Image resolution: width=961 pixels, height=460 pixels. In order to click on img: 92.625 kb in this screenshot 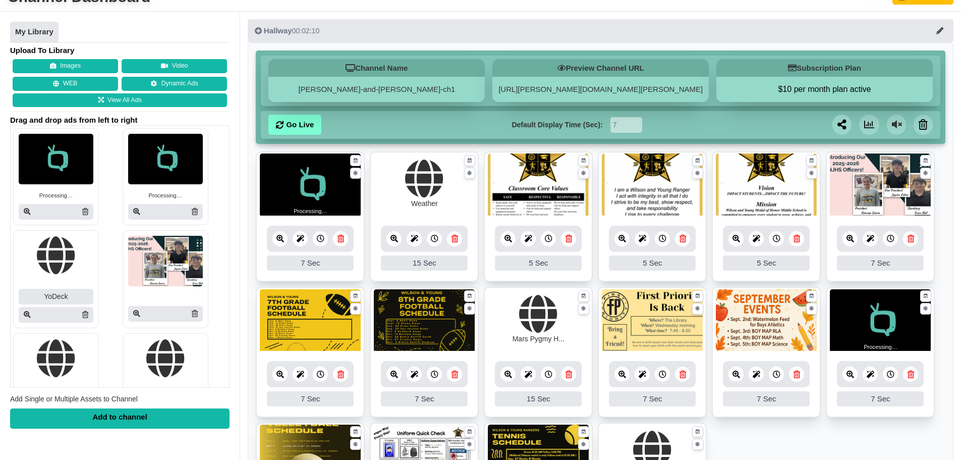, I will do `click(652, 320)`.